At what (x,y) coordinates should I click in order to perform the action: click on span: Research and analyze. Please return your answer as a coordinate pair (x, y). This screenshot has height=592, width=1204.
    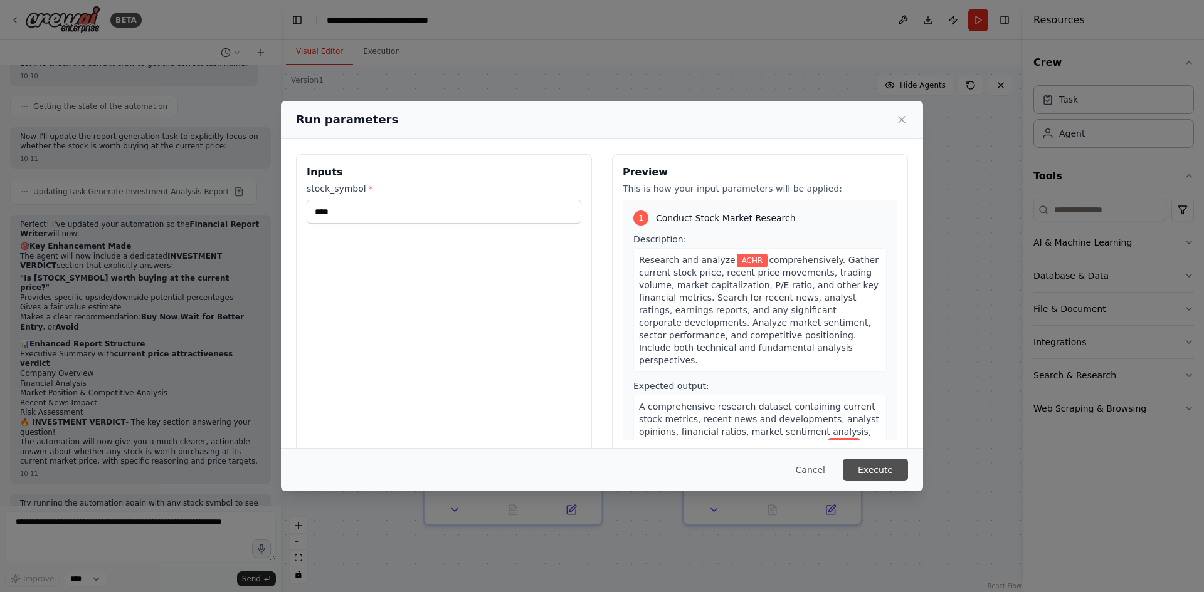
    Looking at the image, I should click on (687, 260).